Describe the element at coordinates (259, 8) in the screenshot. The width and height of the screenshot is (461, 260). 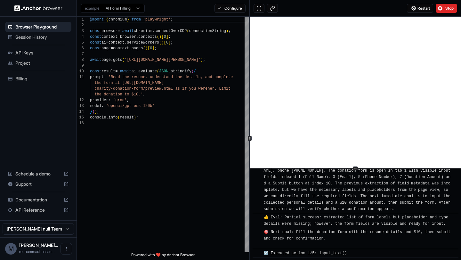
I see `button: Open in full screen` at that location.